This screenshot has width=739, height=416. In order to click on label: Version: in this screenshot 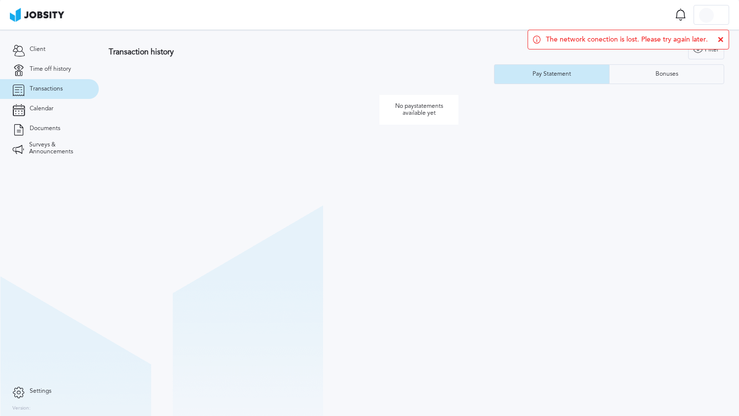, I will do `click(21, 408)`.